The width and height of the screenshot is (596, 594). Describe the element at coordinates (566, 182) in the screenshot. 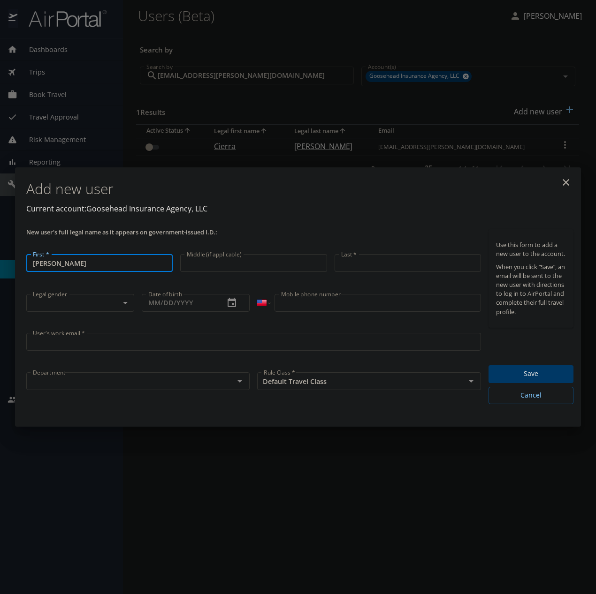

I see `button: close` at that location.